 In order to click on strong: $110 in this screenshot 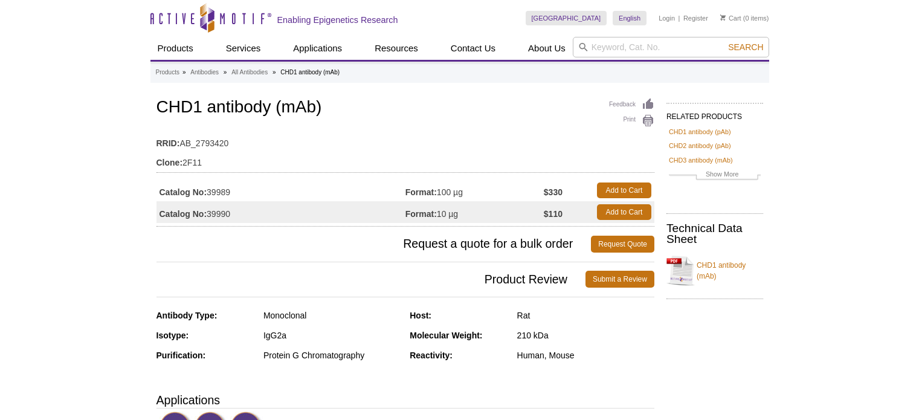, I will do `click(553, 214)`.